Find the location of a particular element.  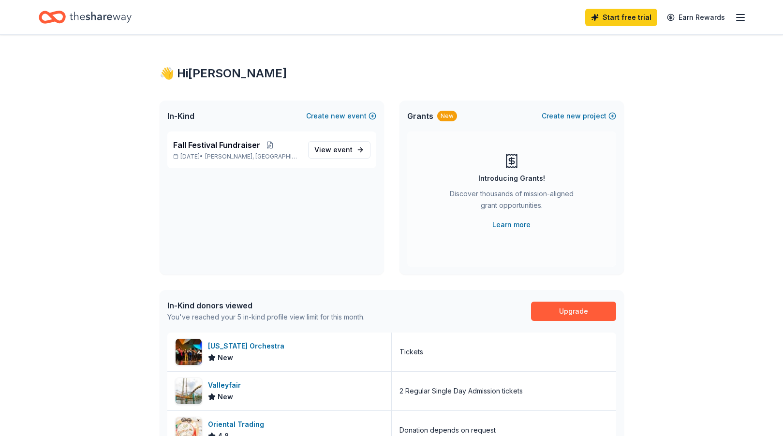

div: Oriental Trading is located at coordinates (238, 425).